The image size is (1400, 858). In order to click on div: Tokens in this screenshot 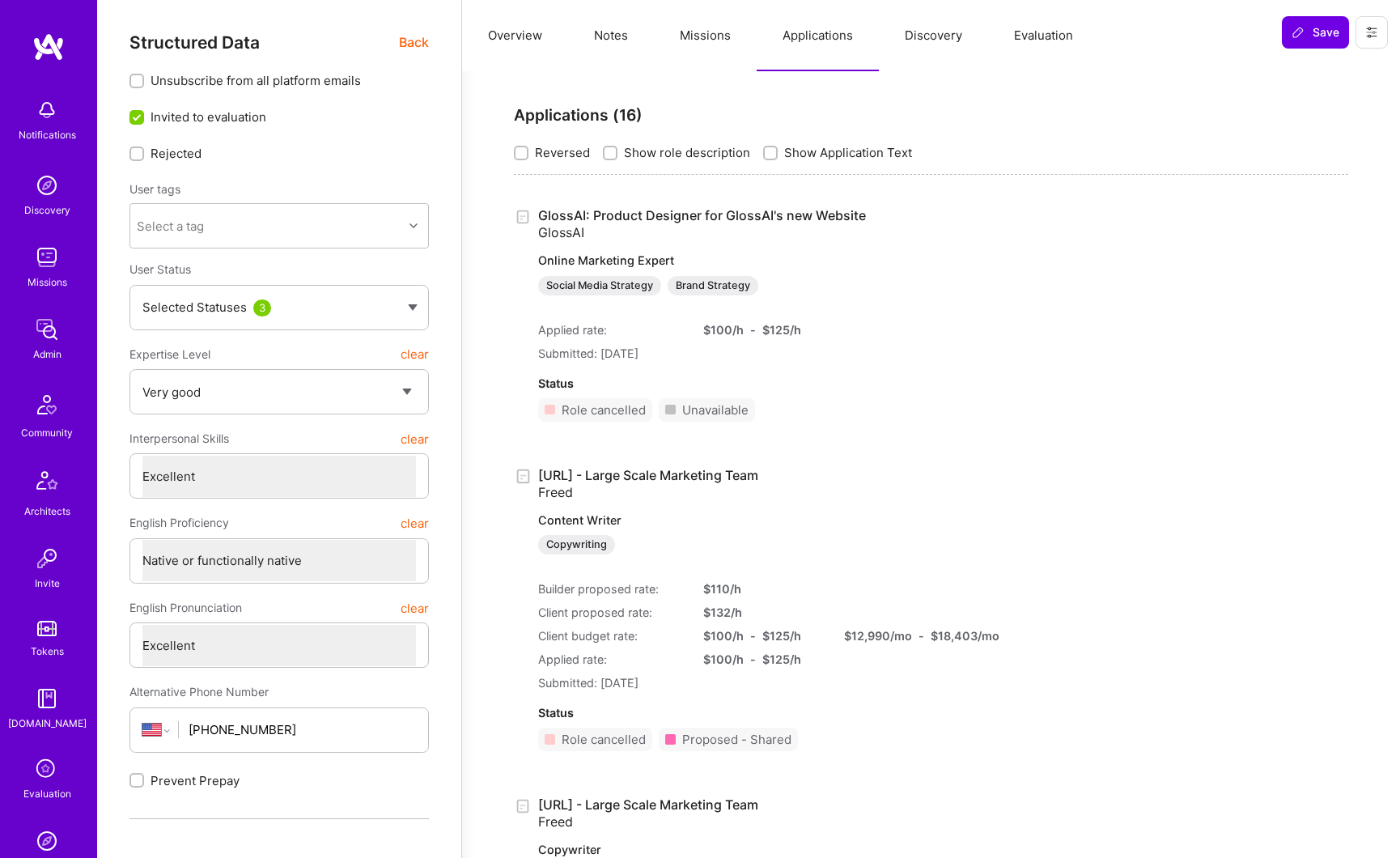, I will do `click(47, 651)`.